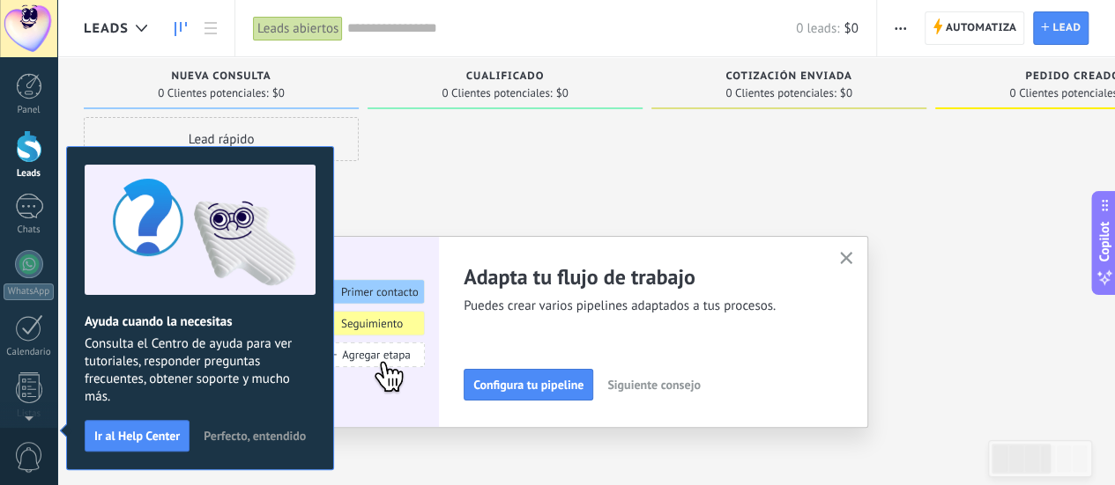  Describe the element at coordinates (789, 77) in the screenshot. I see `span: Cotización enviada` at that location.